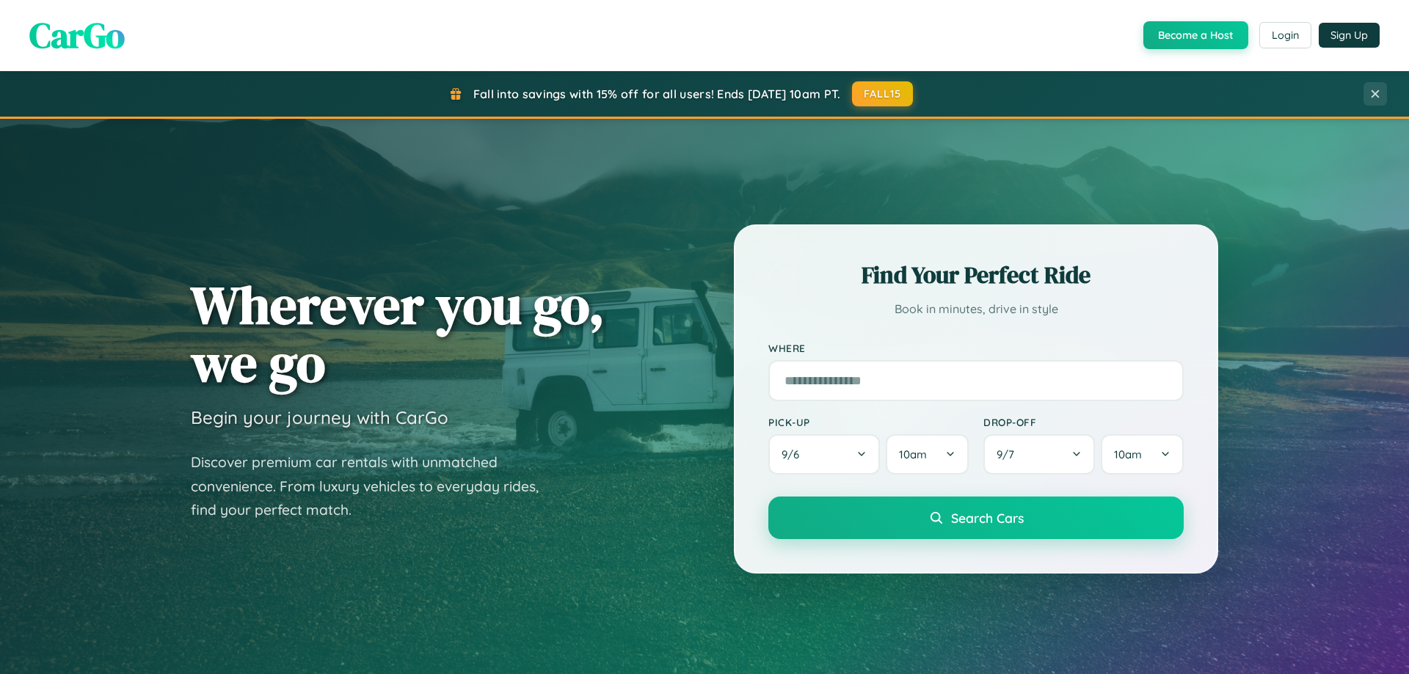 This screenshot has height=674, width=1409. I want to click on span: 9 / 6, so click(794, 454).